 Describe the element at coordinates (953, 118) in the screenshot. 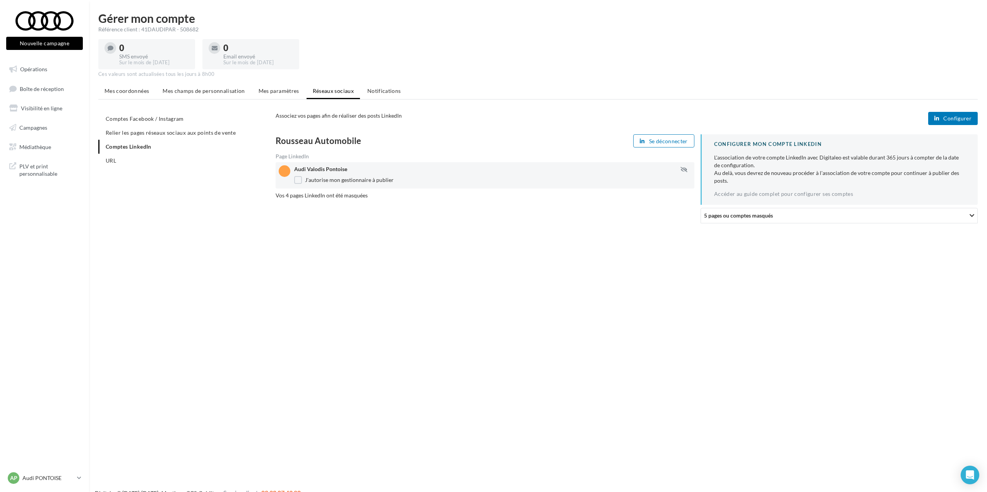

I see `button: Configurer` at that location.